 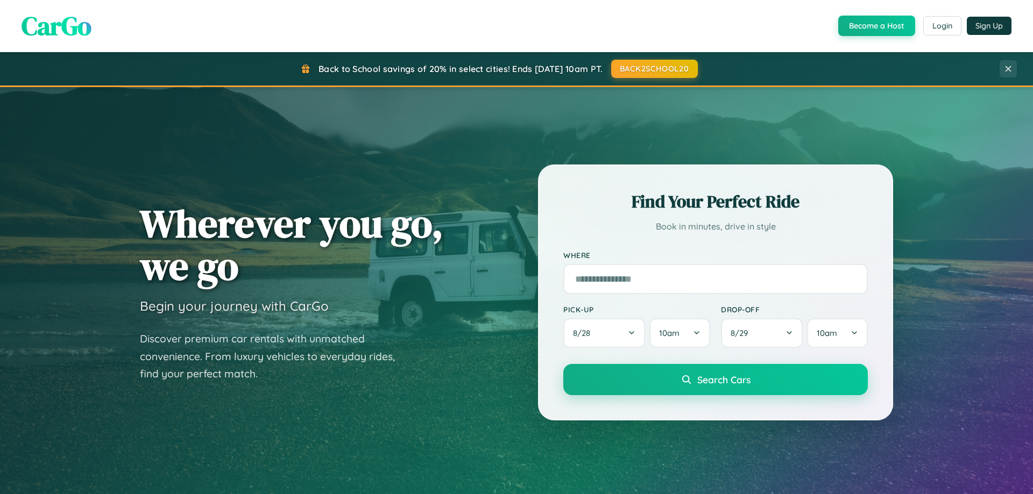 What do you see at coordinates (989, 26) in the screenshot?
I see `button: Sign Up` at bounding box center [989, 26].